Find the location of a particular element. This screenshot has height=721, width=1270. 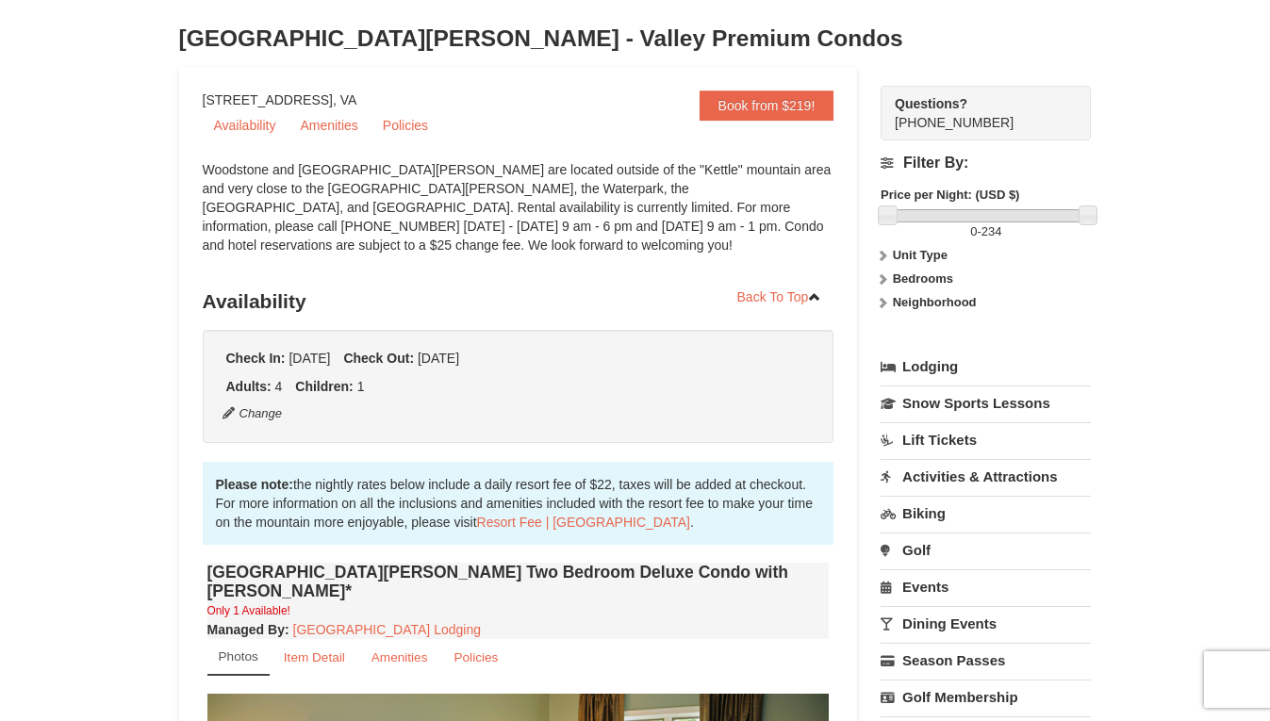

small: Amenities is located at coordinates (400, 657).